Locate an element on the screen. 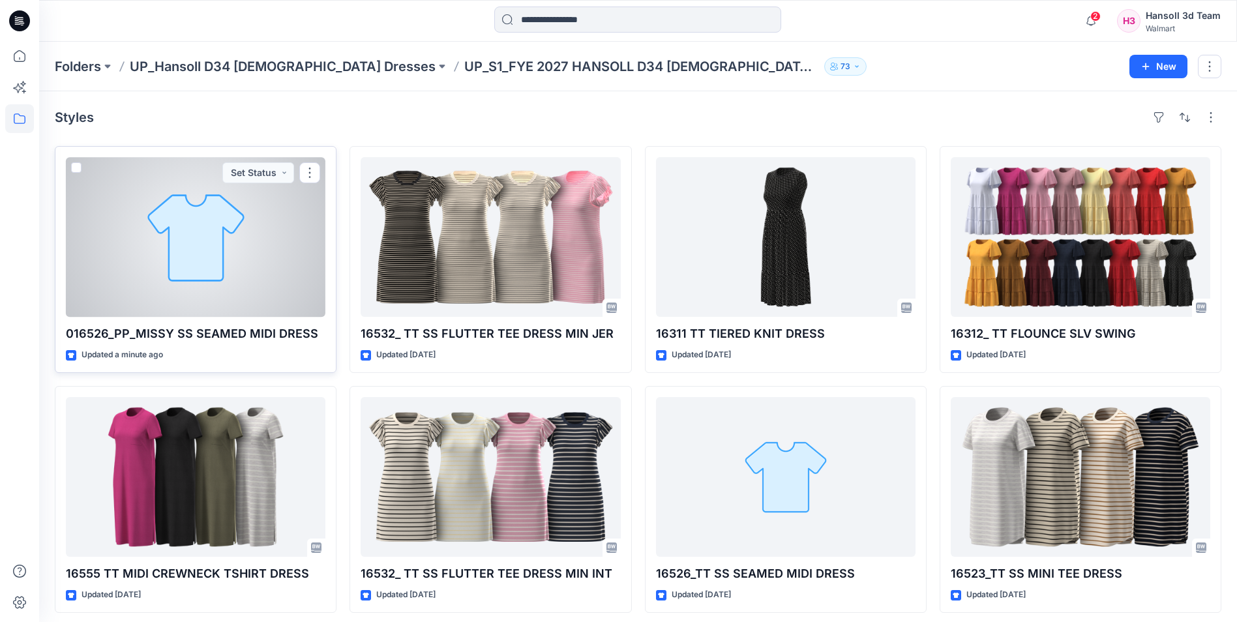  div: Walmart is located at coordinates (1183, 28).